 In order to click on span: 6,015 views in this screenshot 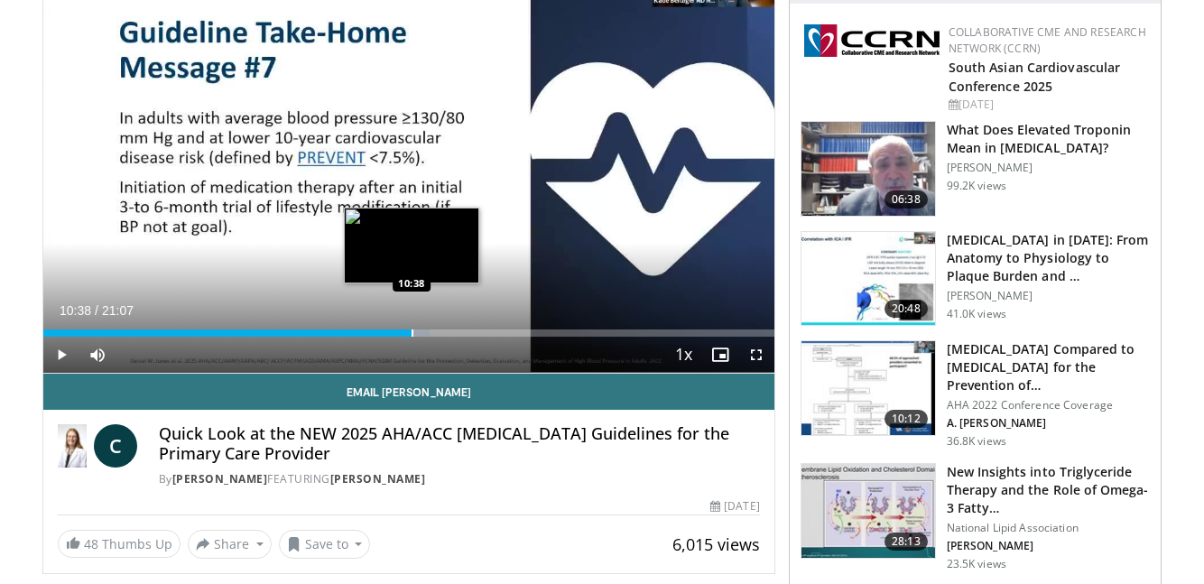, I will do `click(716, 544)`.